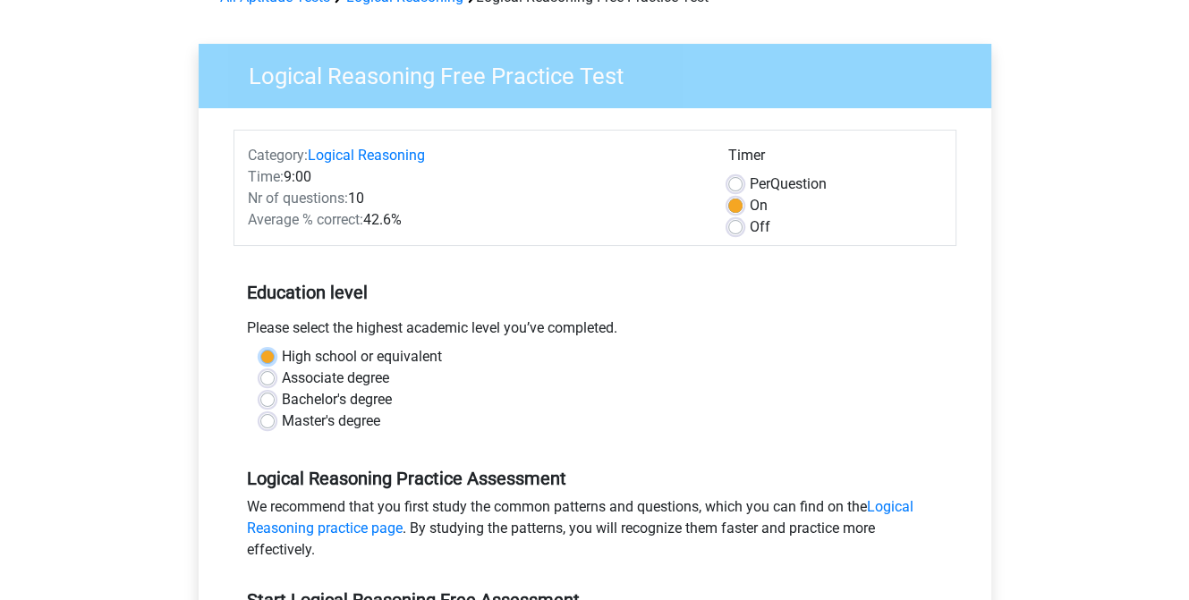 The width and height of the screenshot is (1189, 600). I want to click on h3: Logical Reasoning Free Practice Test, so click(602, 72).